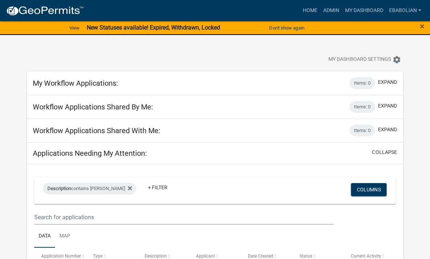 The image size is (430, 259). What do you see at coordinates (184, 217) in the screenshot?
I see `input: Search for applications` at bounding box center [184, 217].